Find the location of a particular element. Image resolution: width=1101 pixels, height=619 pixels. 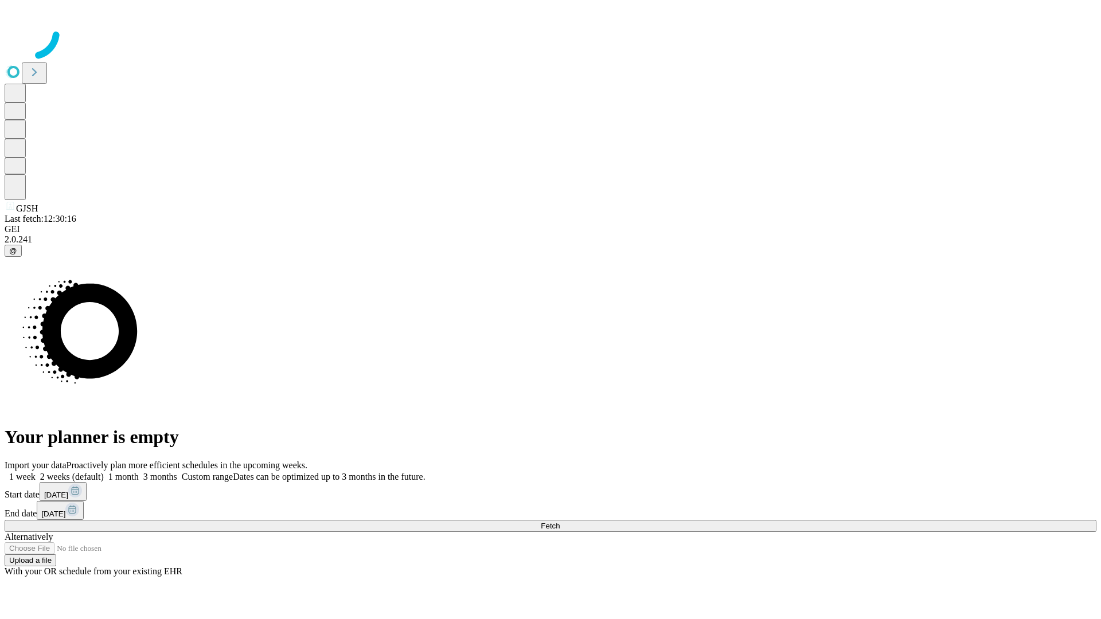

span: Import your data is located at coordinates (36, 465).